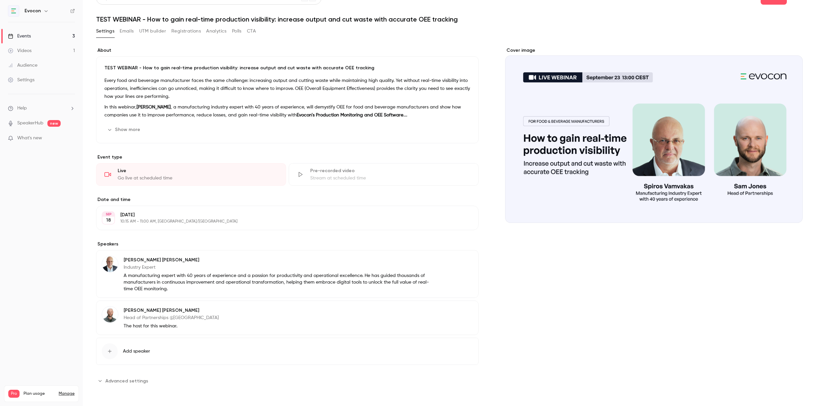 Image resolution: width=816 pixels, height=406 pixels. Describe the element at coordinates (105, 31) in the screenshot. I see `button: Settings` at that location.